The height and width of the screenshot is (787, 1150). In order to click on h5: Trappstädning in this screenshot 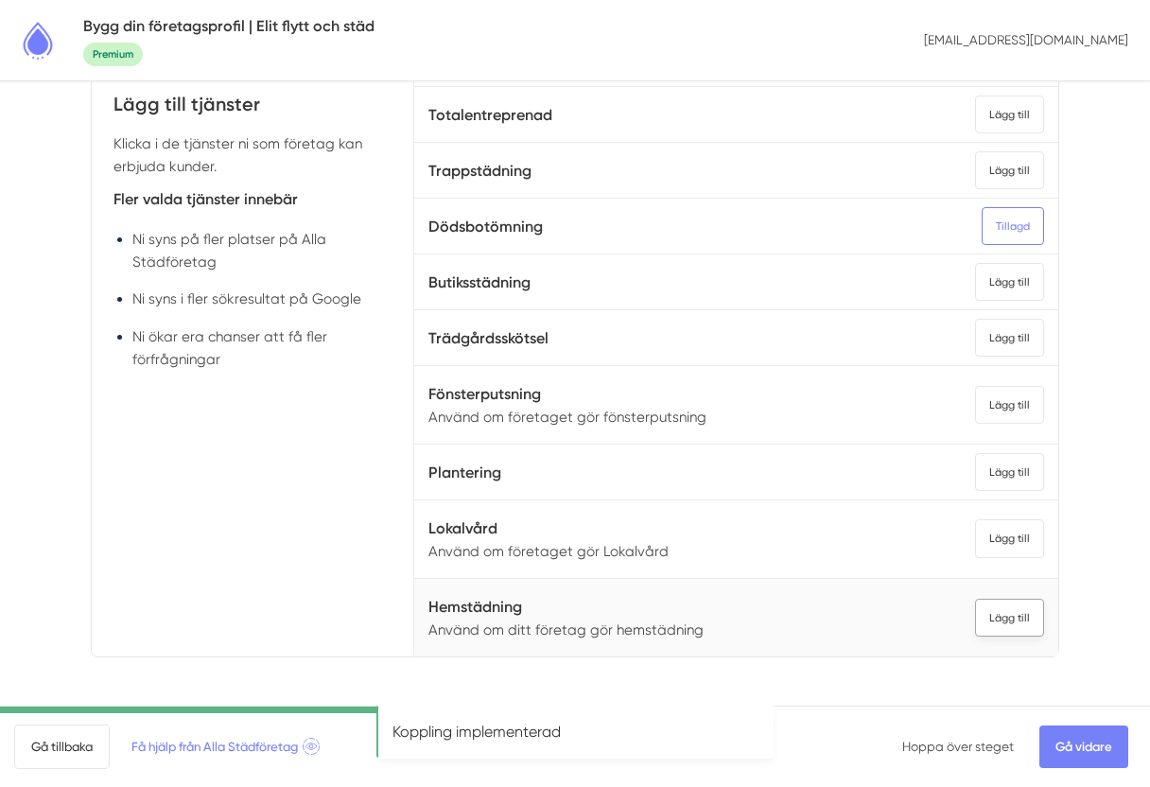, I will do `click(480, 171)`.